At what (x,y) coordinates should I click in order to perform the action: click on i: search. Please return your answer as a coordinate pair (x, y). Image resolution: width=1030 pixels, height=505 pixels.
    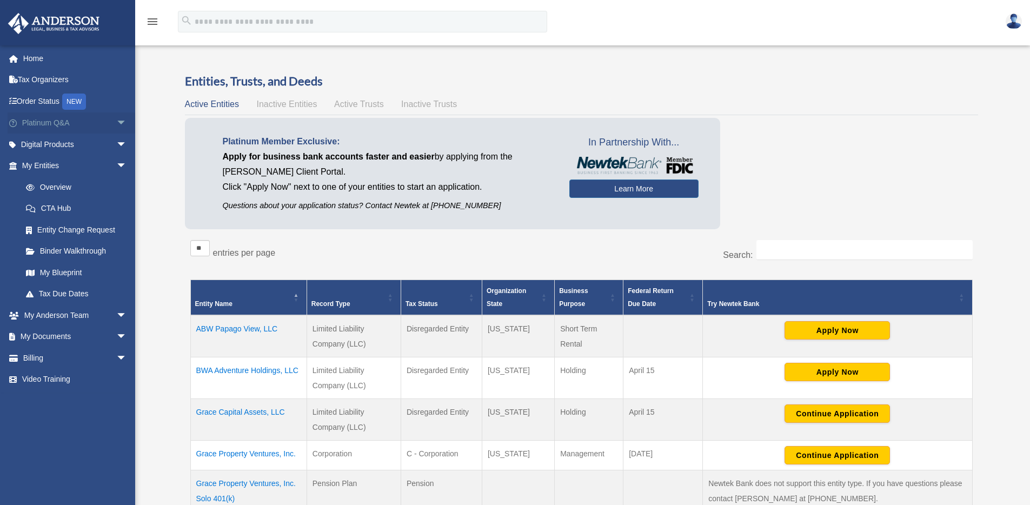
    Looking at the image, I should click on (186, 21).